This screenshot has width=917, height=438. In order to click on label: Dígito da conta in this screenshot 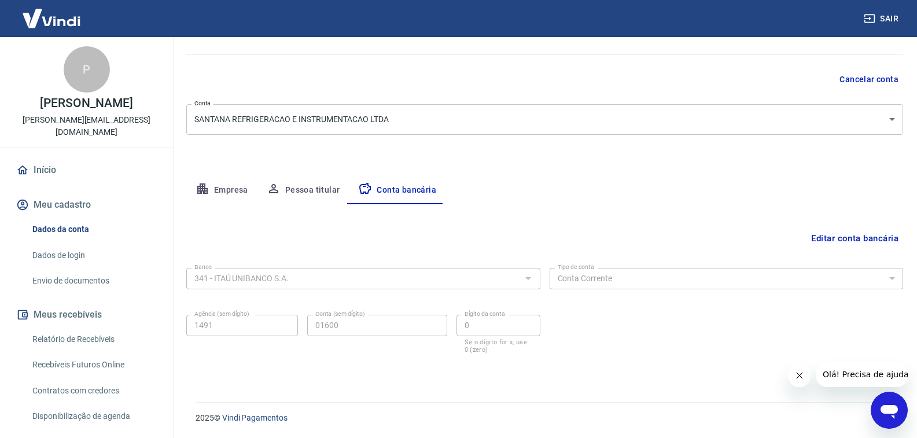, I will do `click(485, 314)`.